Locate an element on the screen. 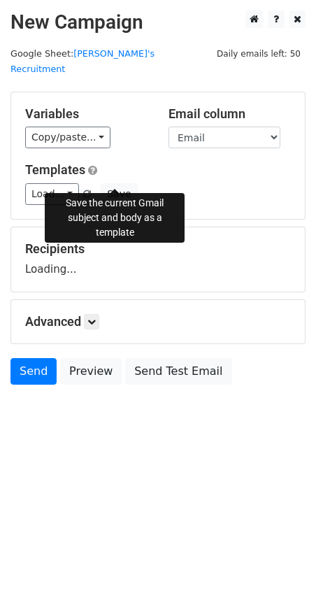  a: Preview is located at coordinates (91, 372).